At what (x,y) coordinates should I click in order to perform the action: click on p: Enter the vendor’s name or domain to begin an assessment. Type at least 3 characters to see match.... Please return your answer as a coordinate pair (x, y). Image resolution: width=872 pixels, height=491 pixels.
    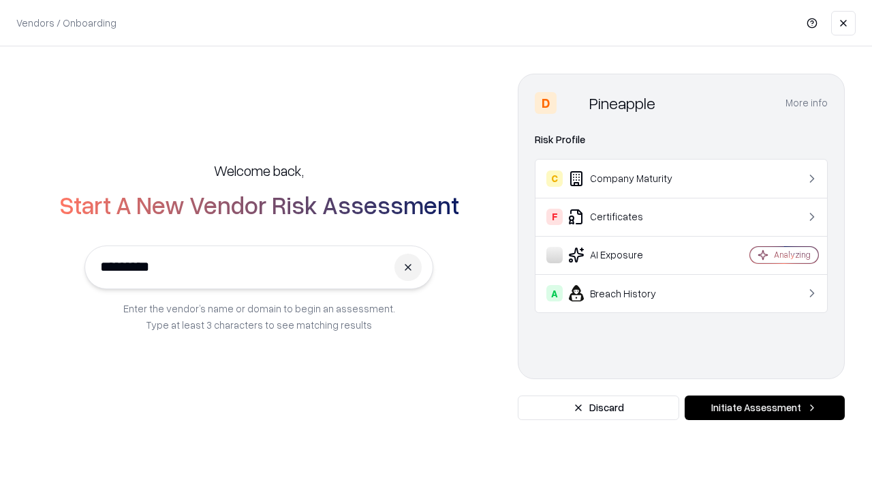
    Looking at the image, I should click on (259, 316).